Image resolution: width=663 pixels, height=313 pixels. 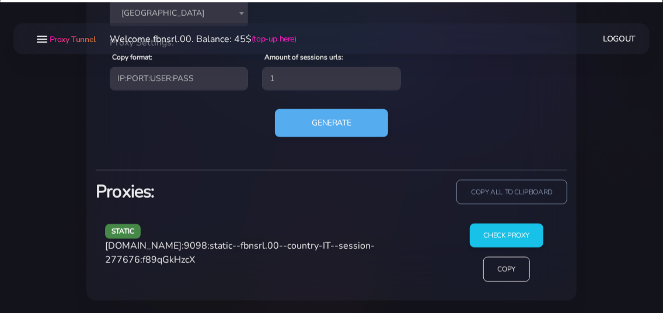 I want to click on h3: Proxies:, so click(x=210, y=191).